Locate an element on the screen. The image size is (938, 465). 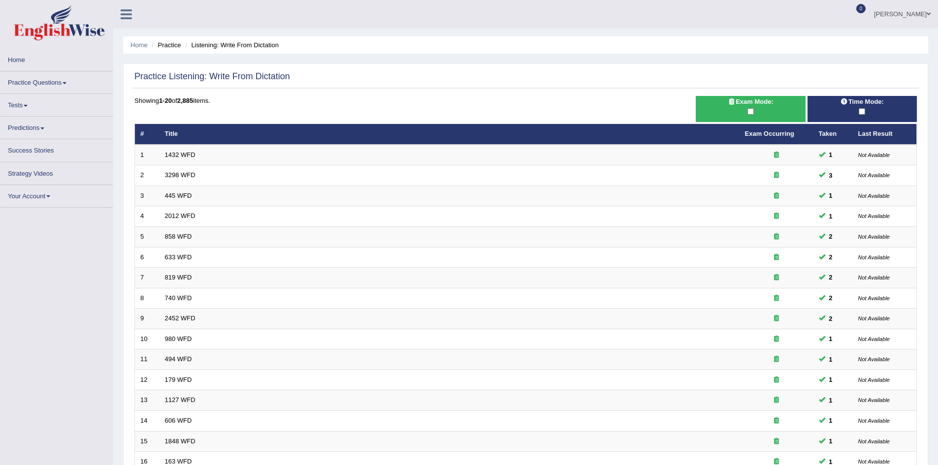
b: 1-20 is located at coordinates (165, 100).